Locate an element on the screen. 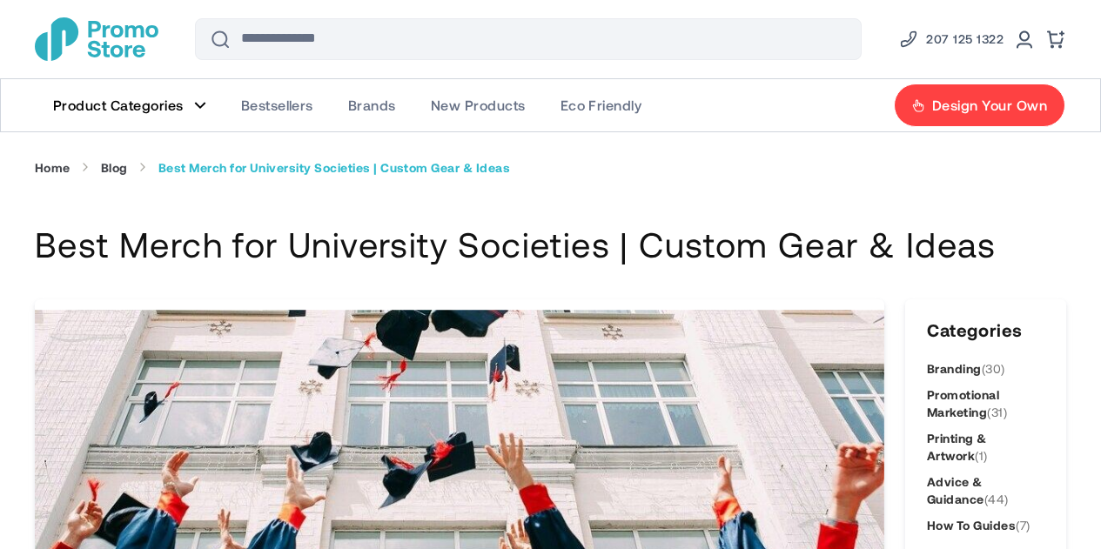 The width and height of the screenshot is (1101, 549). span: New Products is located at coordinates (478, 105).